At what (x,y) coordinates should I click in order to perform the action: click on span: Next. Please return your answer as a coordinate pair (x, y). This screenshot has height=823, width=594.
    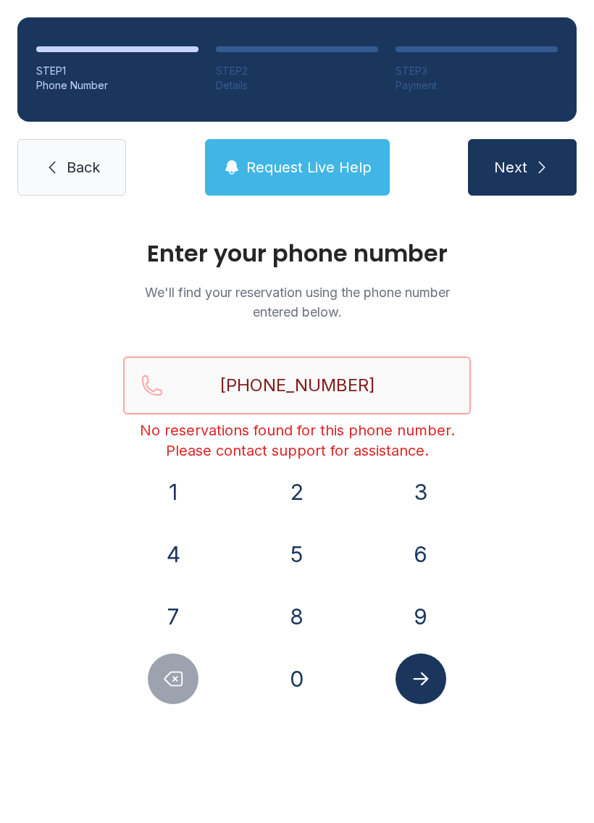
    Looking at the image, I should click on (511, 167).